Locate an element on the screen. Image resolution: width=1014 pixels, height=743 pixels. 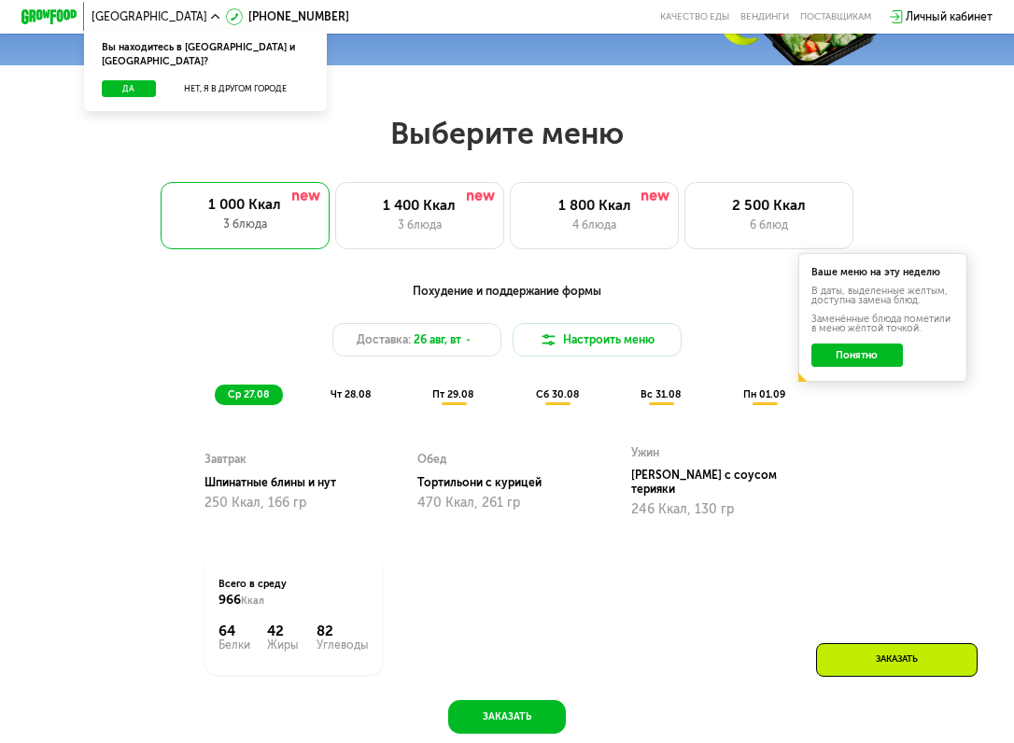
a: Качество еды is located at coordinates (695, 17).